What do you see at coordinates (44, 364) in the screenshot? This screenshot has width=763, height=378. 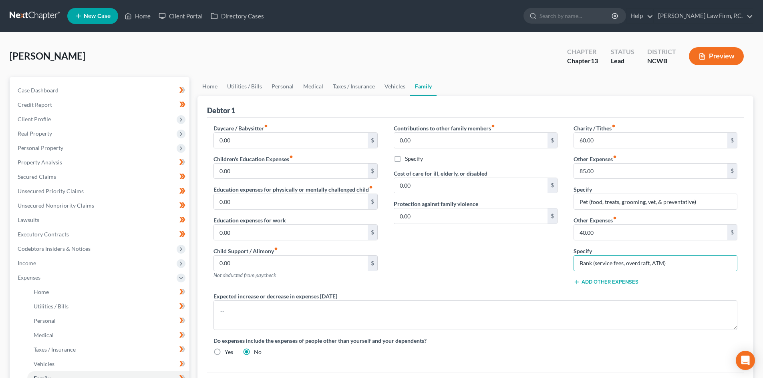 I see `span: Vehicles` at bounding box center [44, 364].